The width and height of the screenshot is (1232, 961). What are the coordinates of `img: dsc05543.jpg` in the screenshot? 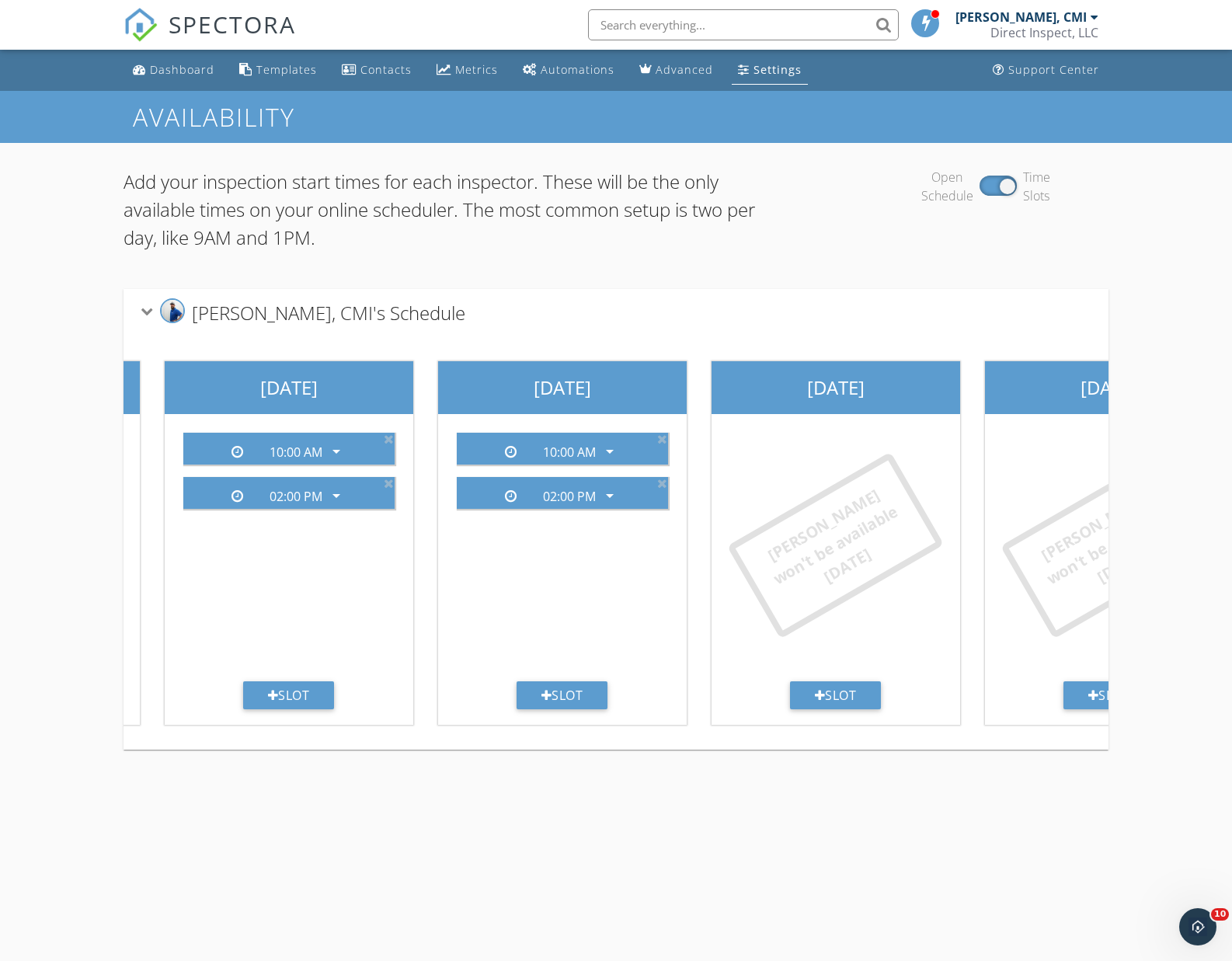 It's located at (172, 311).